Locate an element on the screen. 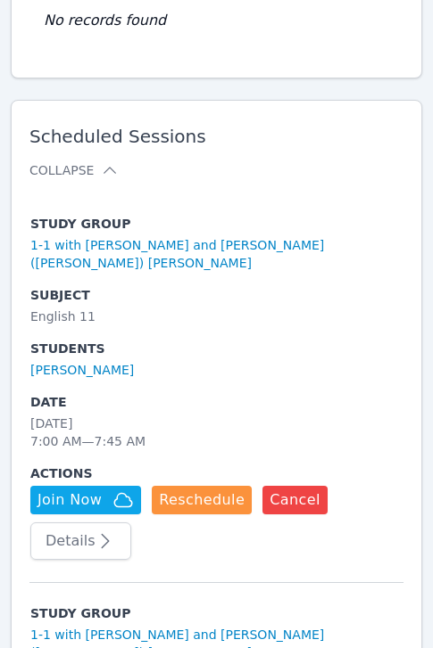 Image resolution: width=433 pixels, height=648 pixels. span: Date is located at coordinates (216, 402).